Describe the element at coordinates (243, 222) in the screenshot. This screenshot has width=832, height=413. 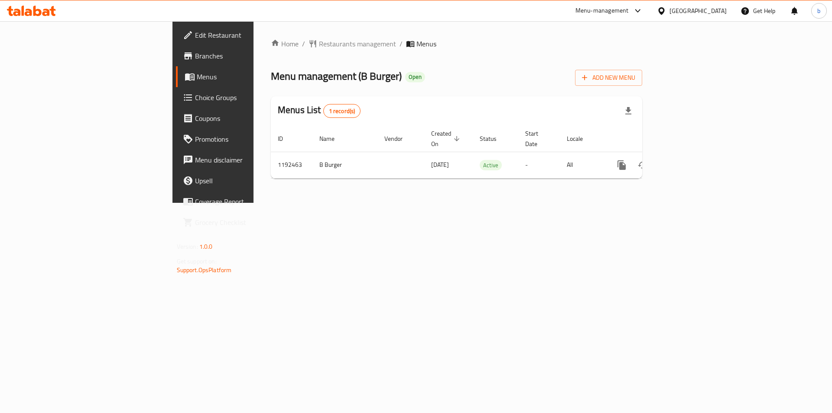
I see `a: Grocery Checklist` at that location.